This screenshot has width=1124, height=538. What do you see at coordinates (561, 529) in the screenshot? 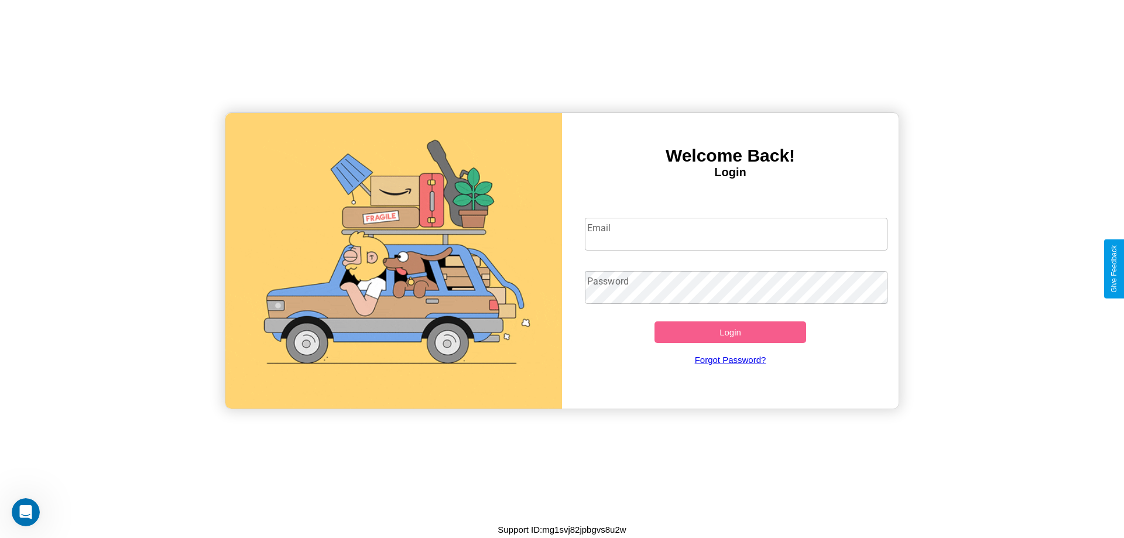
I see `p: Support ID: mg1svj82jpbgvs8u2w` at bounding box center [561, 529].